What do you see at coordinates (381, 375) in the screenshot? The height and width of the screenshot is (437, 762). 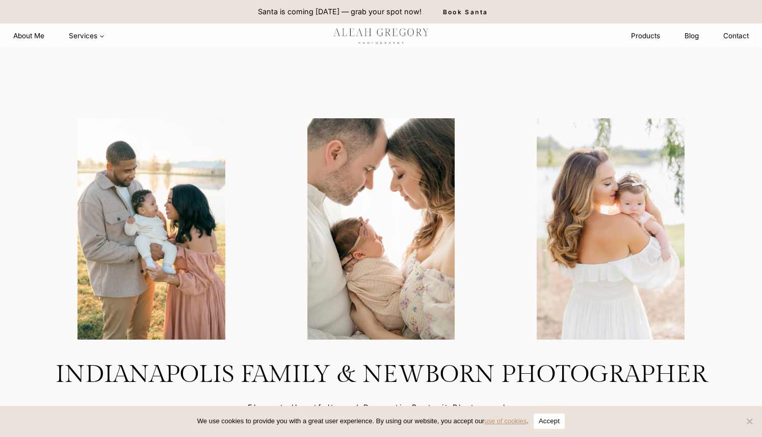 I see `h1: Indianapolis Family & Newborn Photographer` at bounding box center [381, 375].